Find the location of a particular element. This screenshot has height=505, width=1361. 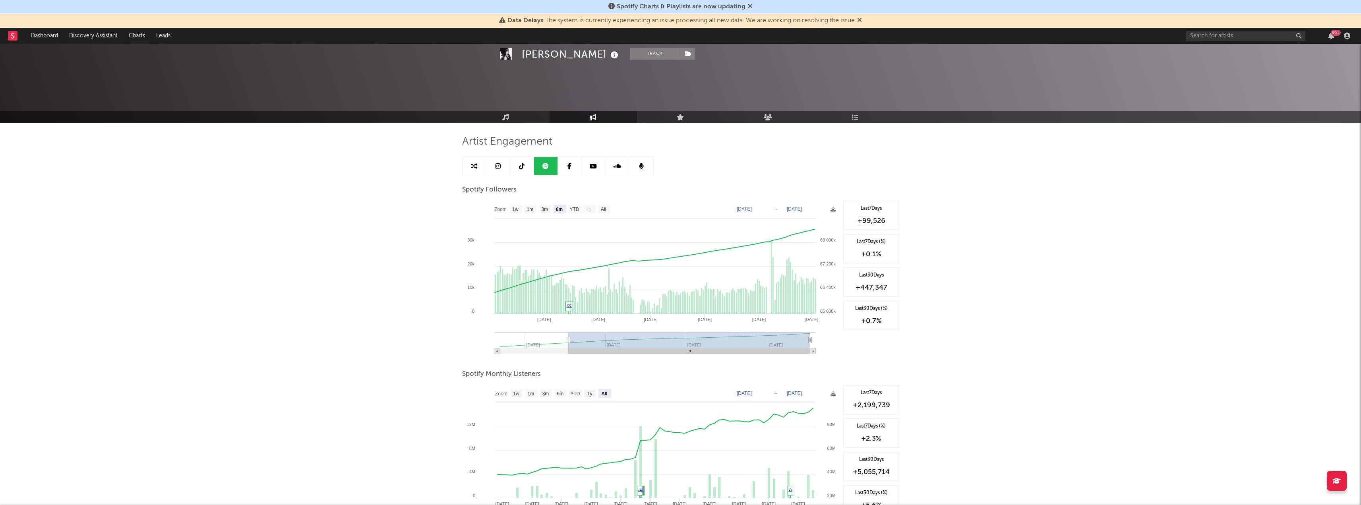

a: Dashboard is located at coordinates (44, 36).